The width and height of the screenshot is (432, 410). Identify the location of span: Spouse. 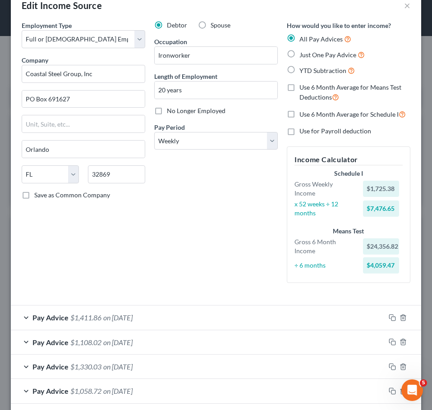
(220, 25).